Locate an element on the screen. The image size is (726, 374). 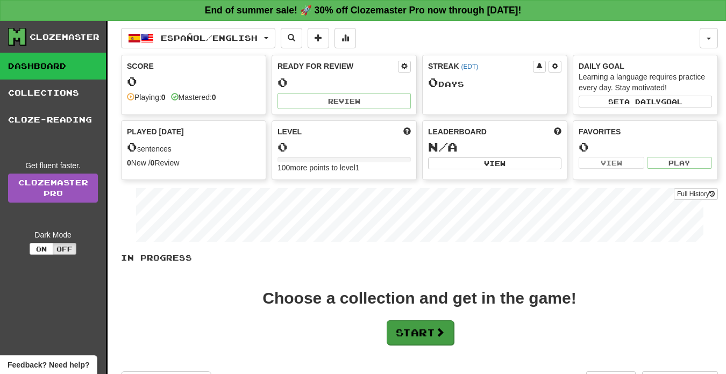
div: Choose a collection and get in the game! is located at coordinates (419, 299).